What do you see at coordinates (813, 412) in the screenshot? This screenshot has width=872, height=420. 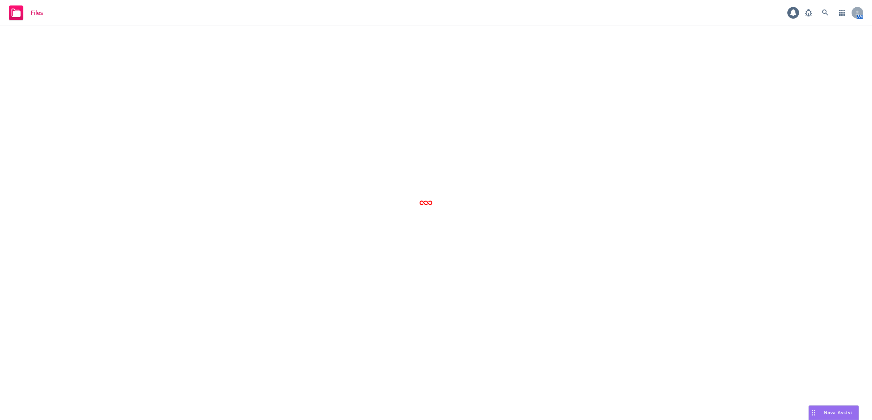 I see `div: Drag to move` at bounding box center [813, 412].